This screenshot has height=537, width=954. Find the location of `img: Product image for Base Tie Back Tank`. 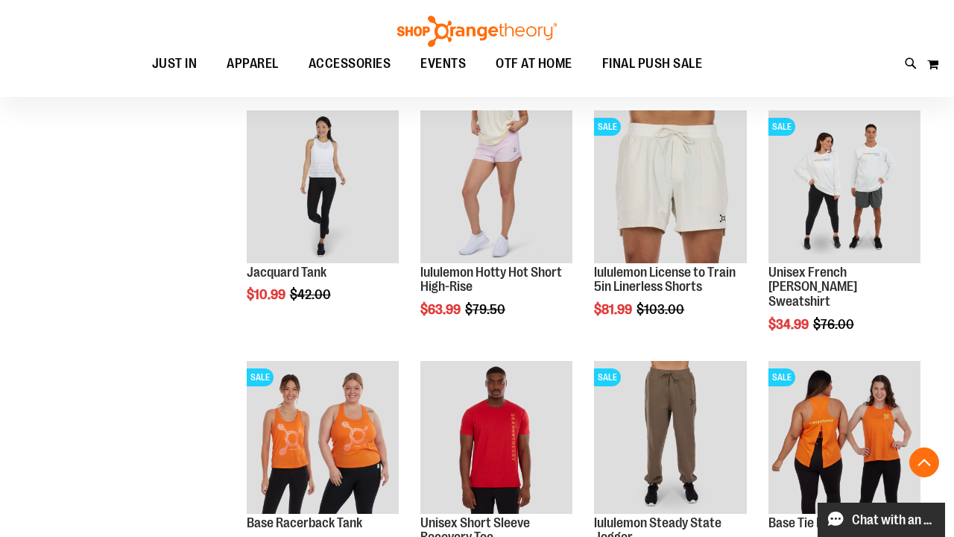

img: Product image for Base Tie Back Tank is located at coordinates (844, 437).